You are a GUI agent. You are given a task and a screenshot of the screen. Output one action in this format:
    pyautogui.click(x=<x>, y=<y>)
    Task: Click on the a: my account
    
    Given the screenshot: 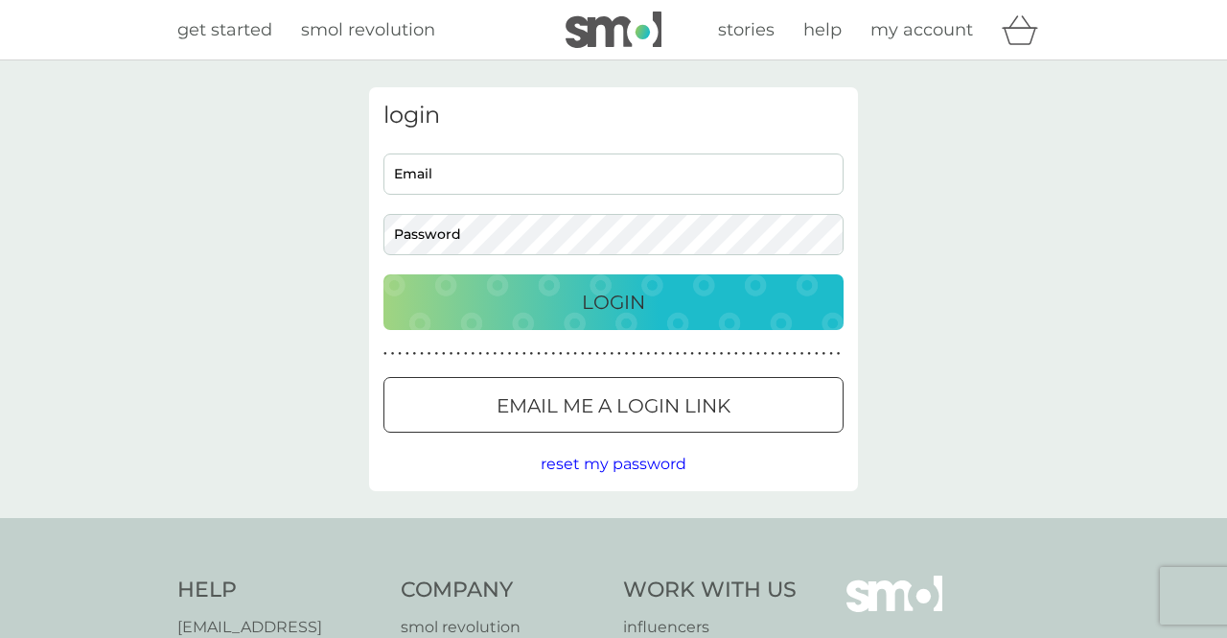 What is the action you would take?
    pyautogui.click(x=921, y=30)
    